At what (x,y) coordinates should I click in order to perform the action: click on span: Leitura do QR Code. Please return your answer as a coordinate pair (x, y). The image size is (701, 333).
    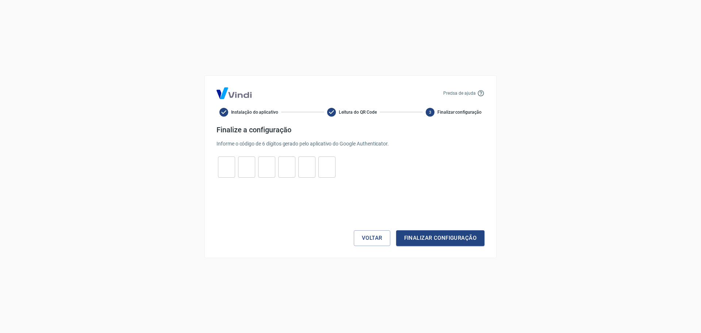
    Looking at the image, I should click on (358, 112).